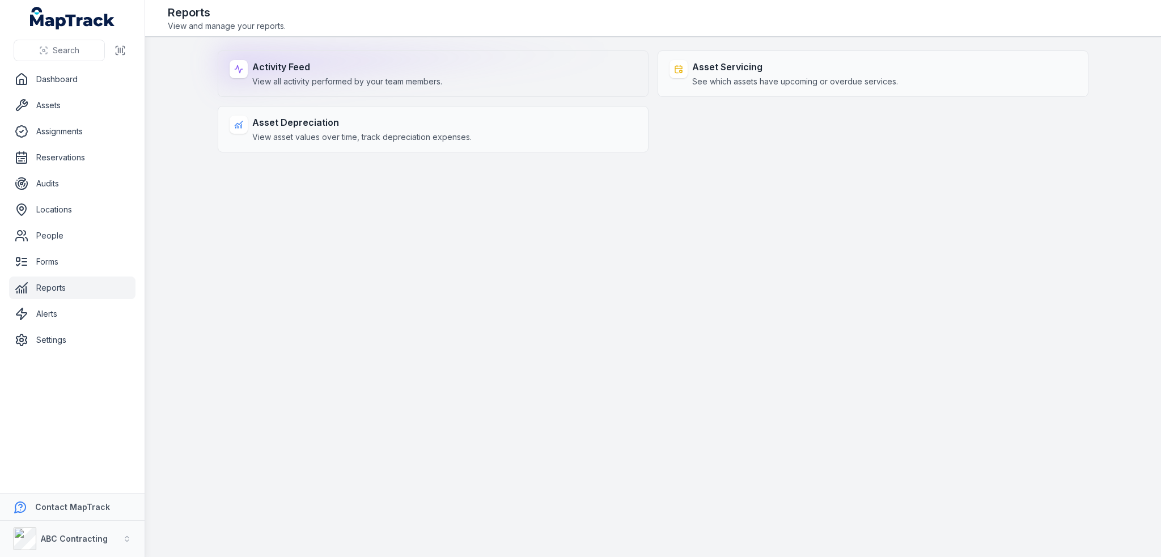 The width and height of the screenshot is (1161, 557). Describe the element at coordinates (73, 18) in the screenshot. I see `a: MapTrack` at that location.